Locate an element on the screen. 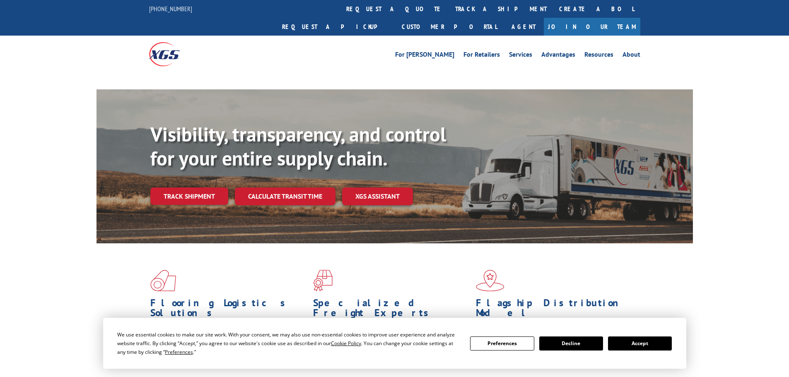  div: Cookie Consent Prompt is located at coordinates (394, 343).